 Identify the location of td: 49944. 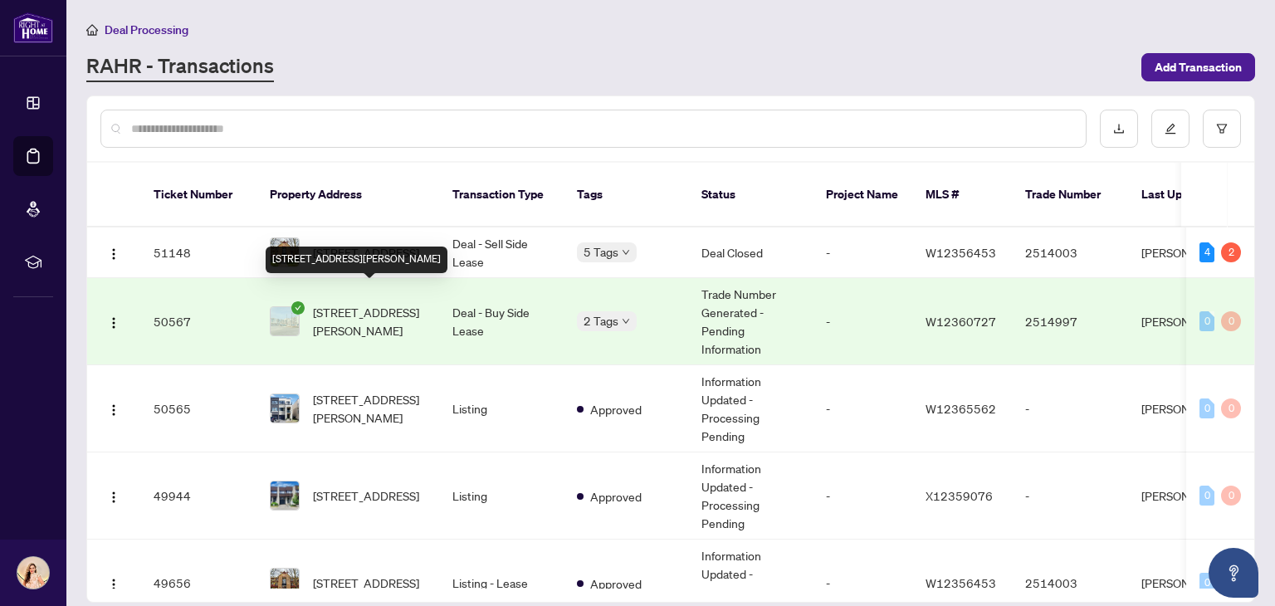
(198, 496).